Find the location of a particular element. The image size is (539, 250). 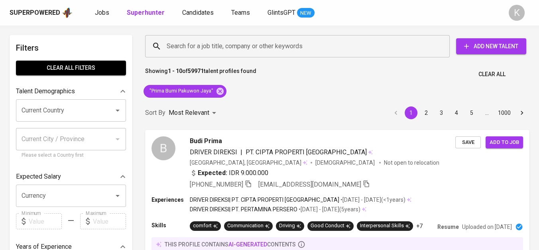

div: Good Conduct is located at coordinates (330, 226).